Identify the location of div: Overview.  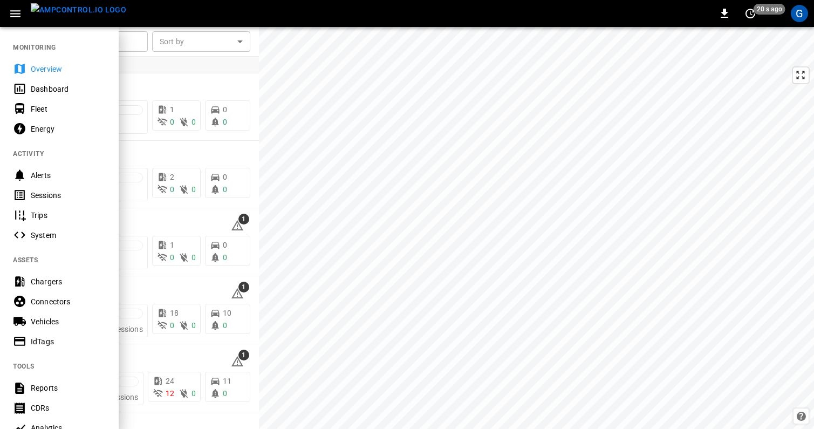
(68, 69).